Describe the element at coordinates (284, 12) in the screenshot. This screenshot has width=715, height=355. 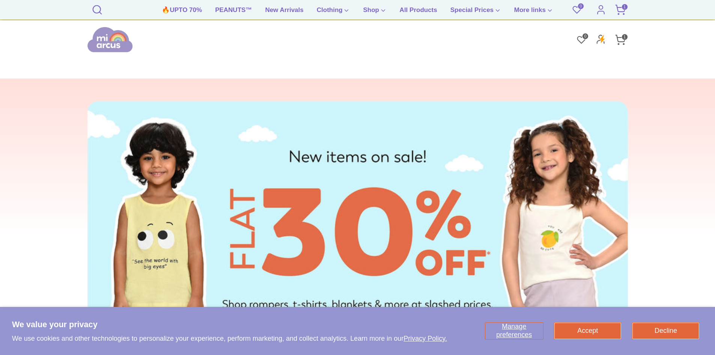
I see `a: New Arrivals` at that location.